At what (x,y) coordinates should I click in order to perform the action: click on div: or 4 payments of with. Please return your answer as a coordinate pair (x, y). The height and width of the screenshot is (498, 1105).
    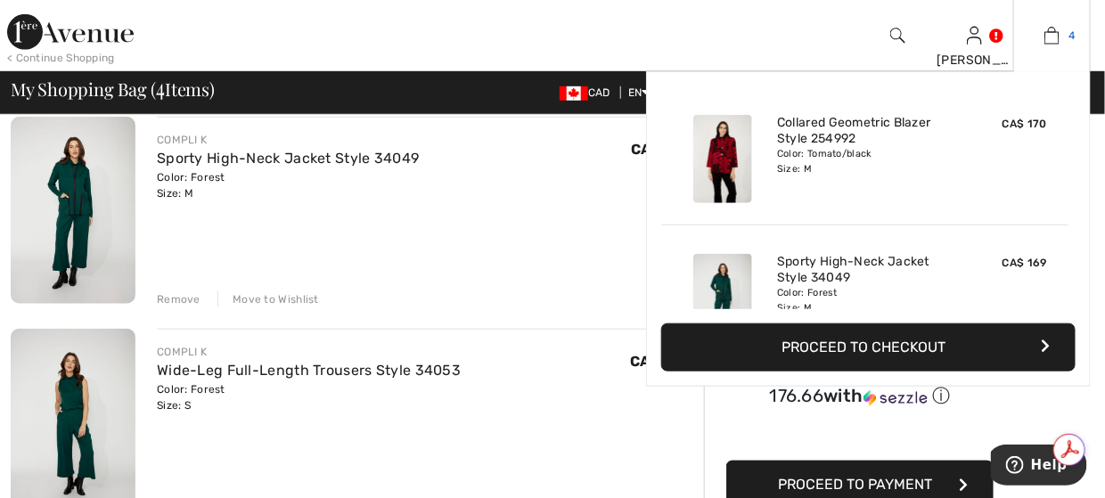
    Looking at the image, I should click on (860, 388).